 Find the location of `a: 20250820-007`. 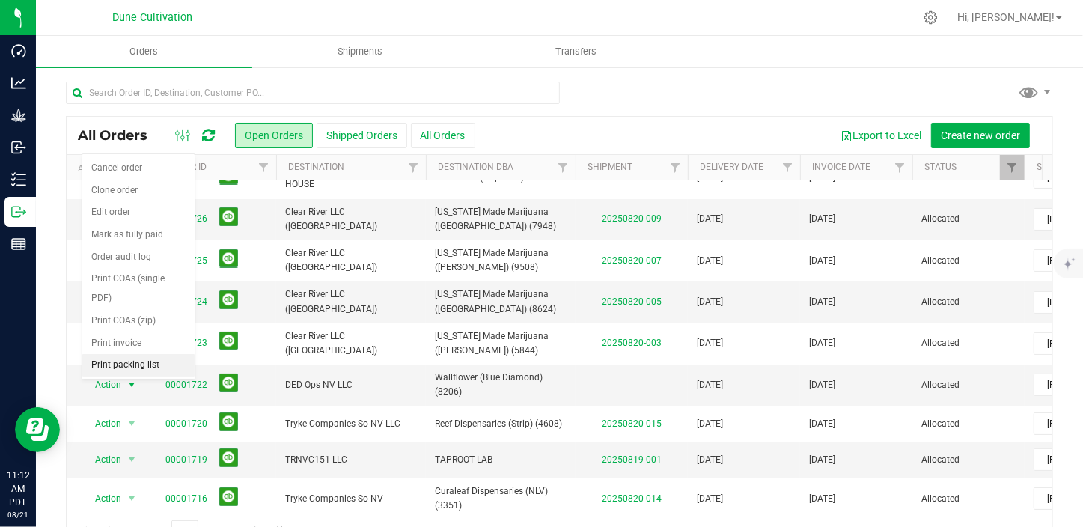

a: 20250820-007 is located at coordinates (632, 261).